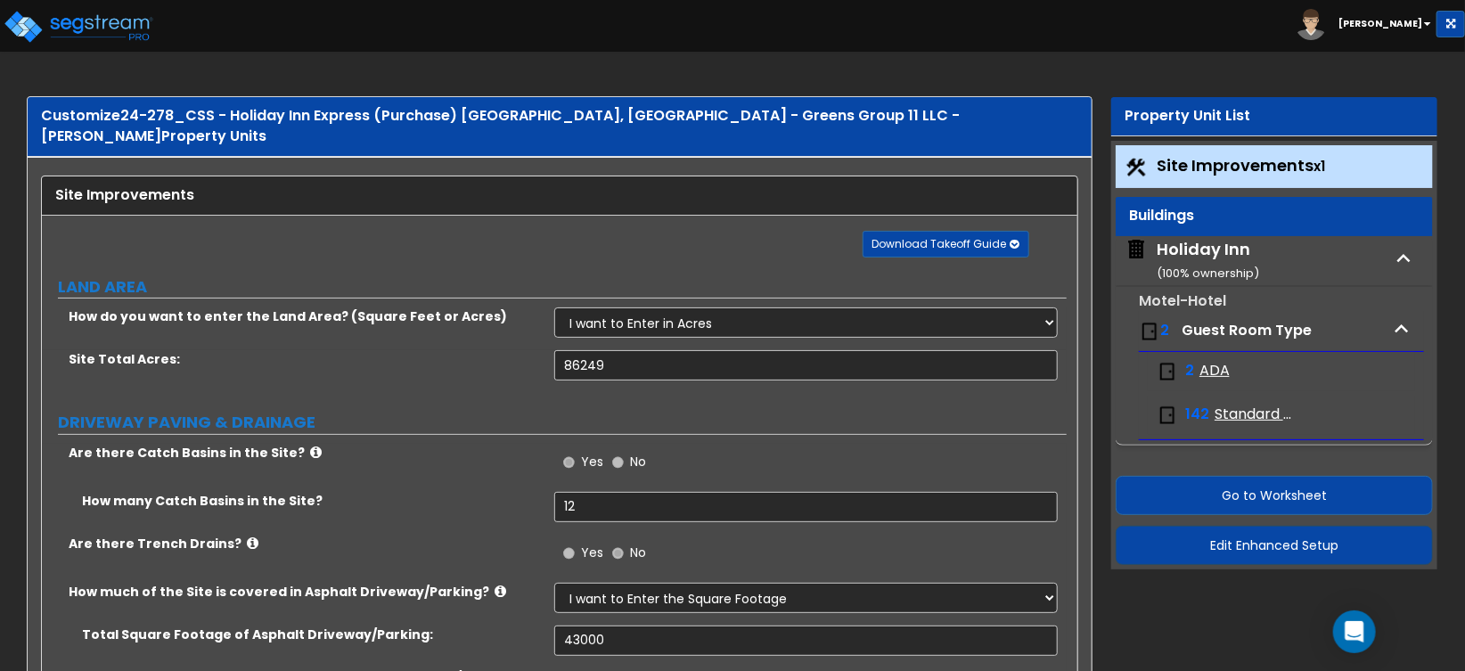 The image size is (1465, 671). Describe the element at coordinates (1274, 495) in the screenshot. I see `button: Go to Worksheet` at that location.